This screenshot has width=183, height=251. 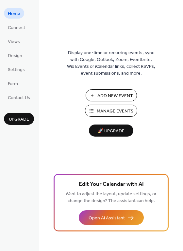 I want to click on span: Views, so click(x=14, y=42).